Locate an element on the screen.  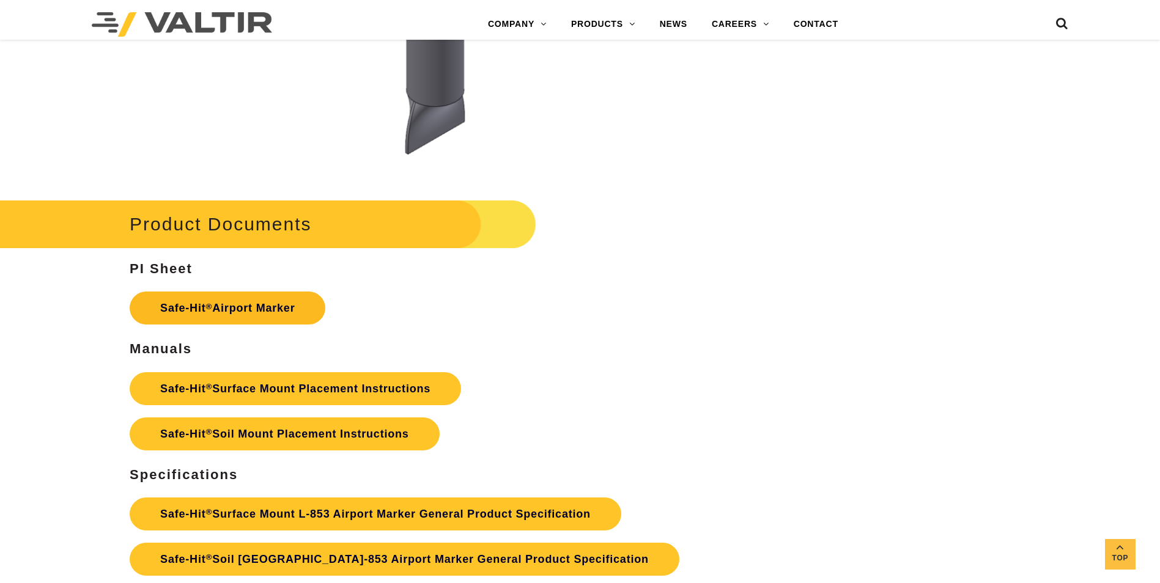
a: CONTACT is located at coordinates (816, 24).